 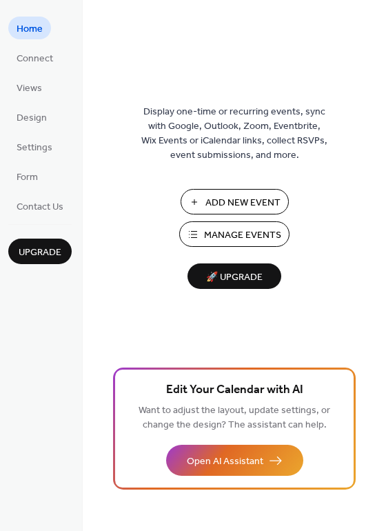 What do you see at coordinates (234, 234) in the screenshot?
I see `button: Manage Events` at bounding box center [234, 234].